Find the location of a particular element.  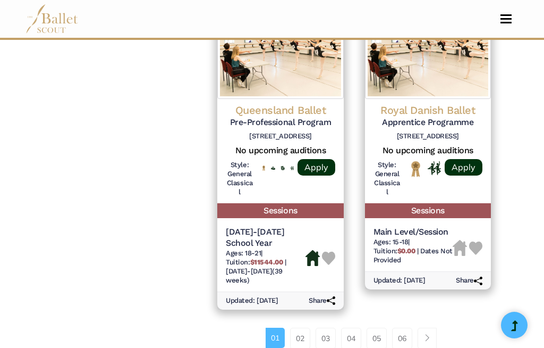

h4: Royal Danish Ballet is located at coordinates (428, 110).